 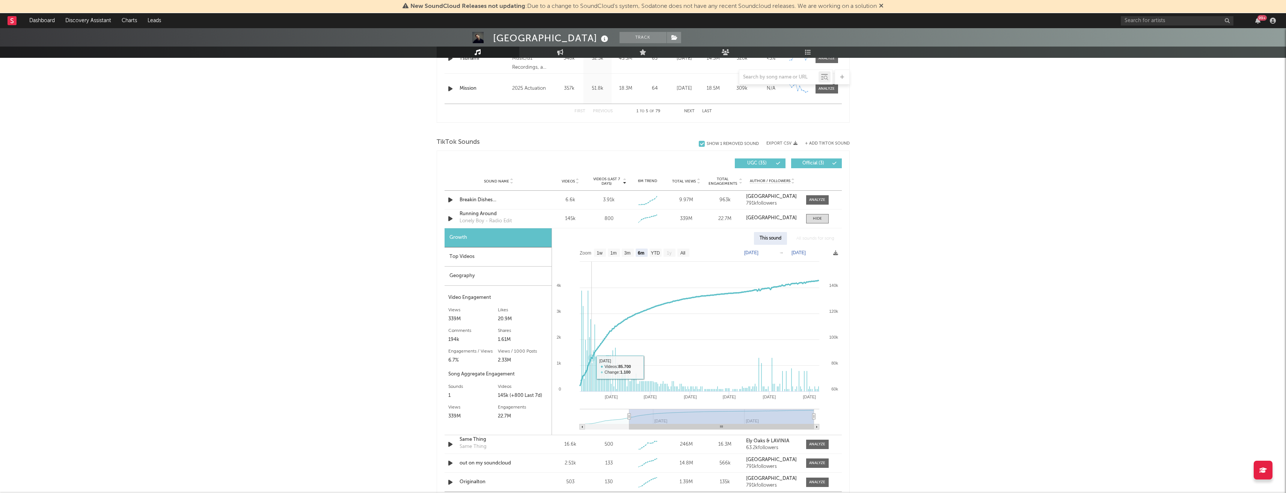 I want to click on div: Shares, so click(x=523, y=331).